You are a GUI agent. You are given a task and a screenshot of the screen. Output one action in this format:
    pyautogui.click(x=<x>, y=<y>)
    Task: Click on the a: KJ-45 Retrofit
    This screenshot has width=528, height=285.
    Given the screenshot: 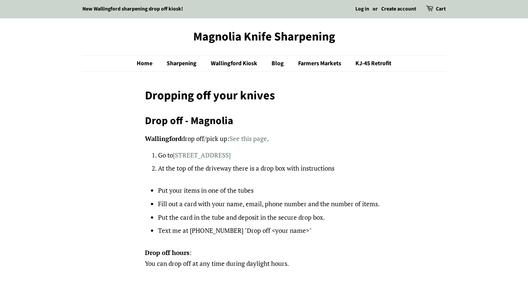 What is the action you would take?
    pyautogui.click(x=371, y=63)
    